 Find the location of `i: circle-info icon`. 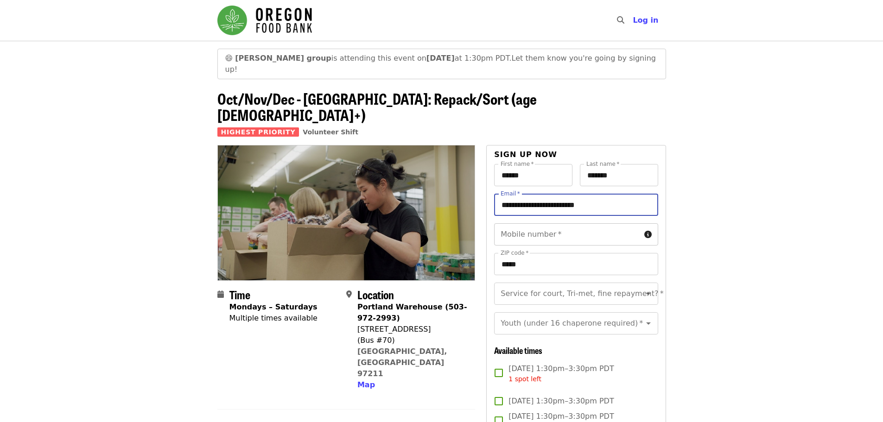

i: circle-info icon is located at coordinates (648, 235).